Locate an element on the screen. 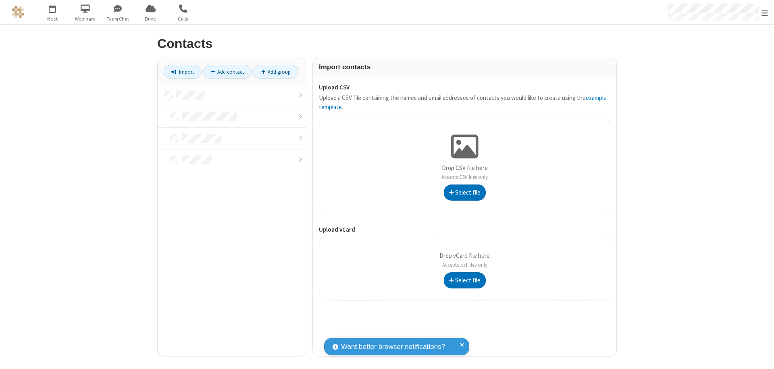  img: QA Selenium DO NOT DELETE OR CHANGE is located at coordinates (18, 12).